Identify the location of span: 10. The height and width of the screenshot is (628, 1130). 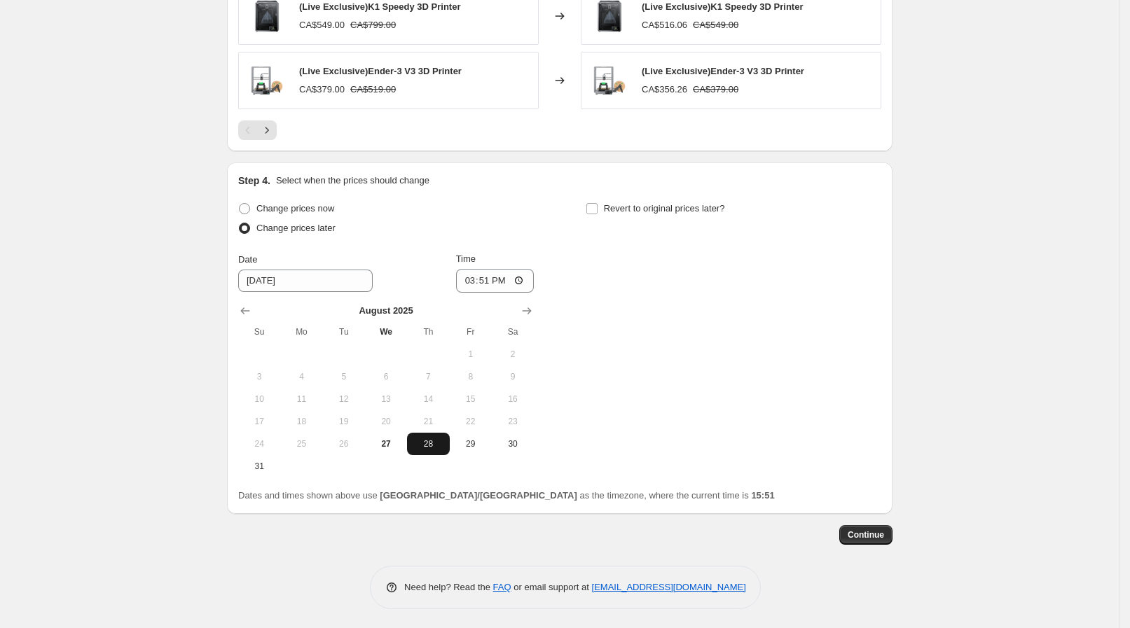
(259, 399).